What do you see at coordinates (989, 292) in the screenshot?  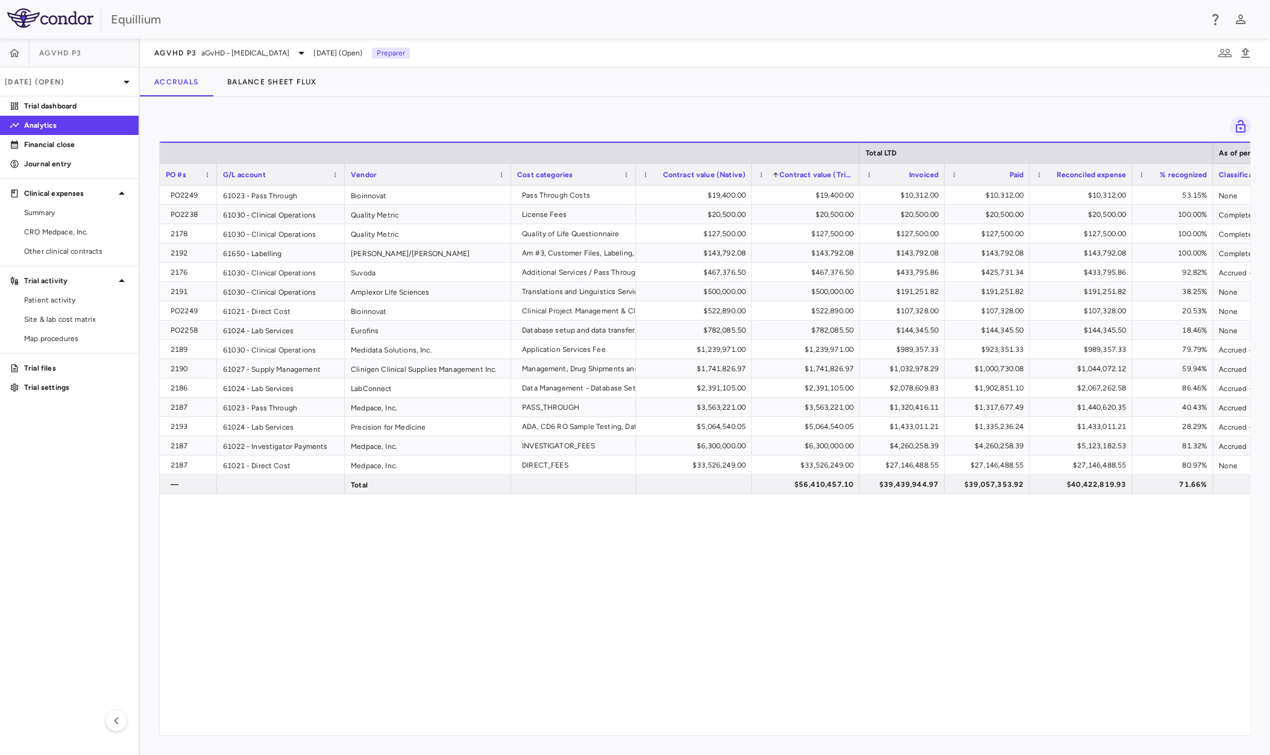 I see `div: $191,251.82` at bounding box center [989, 292].